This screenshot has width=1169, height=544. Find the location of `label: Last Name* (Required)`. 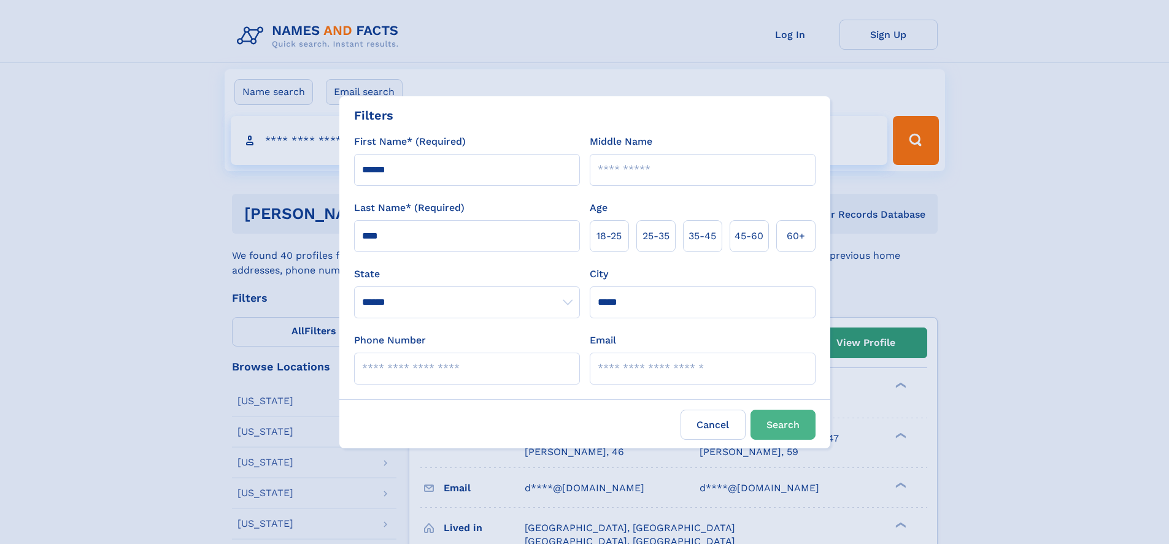

label: Last Name* (Required) is located at coordinates (409, 208).